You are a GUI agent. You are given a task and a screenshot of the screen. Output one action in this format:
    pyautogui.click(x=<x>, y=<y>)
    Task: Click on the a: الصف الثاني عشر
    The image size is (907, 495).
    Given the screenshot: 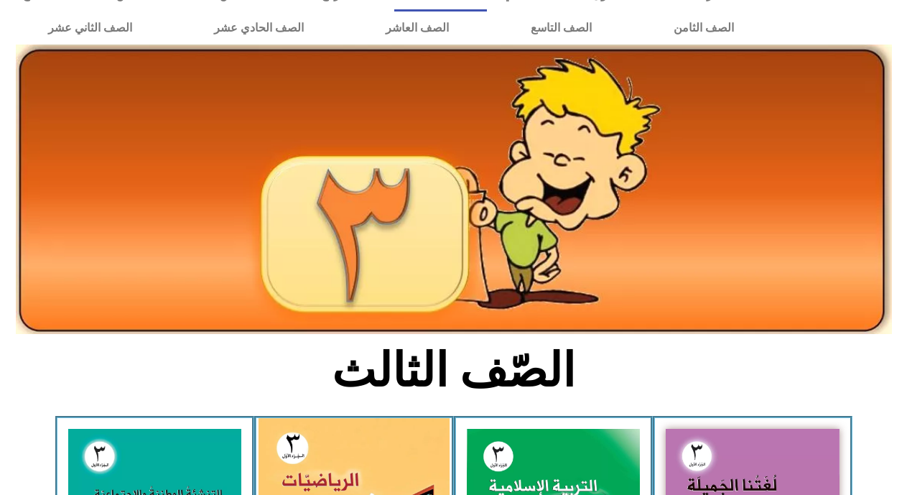 What is the action you would take?
    pyautogui.click(x=90, y=28)
    